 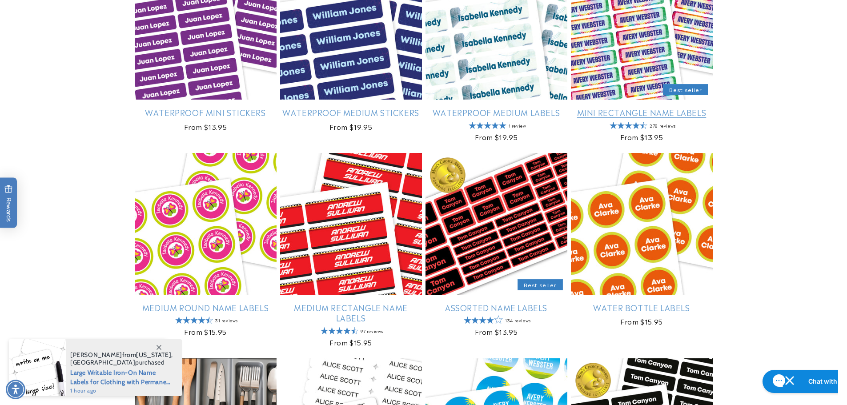 I want to click on h1: Chat with us, so click(x=69, y=15).